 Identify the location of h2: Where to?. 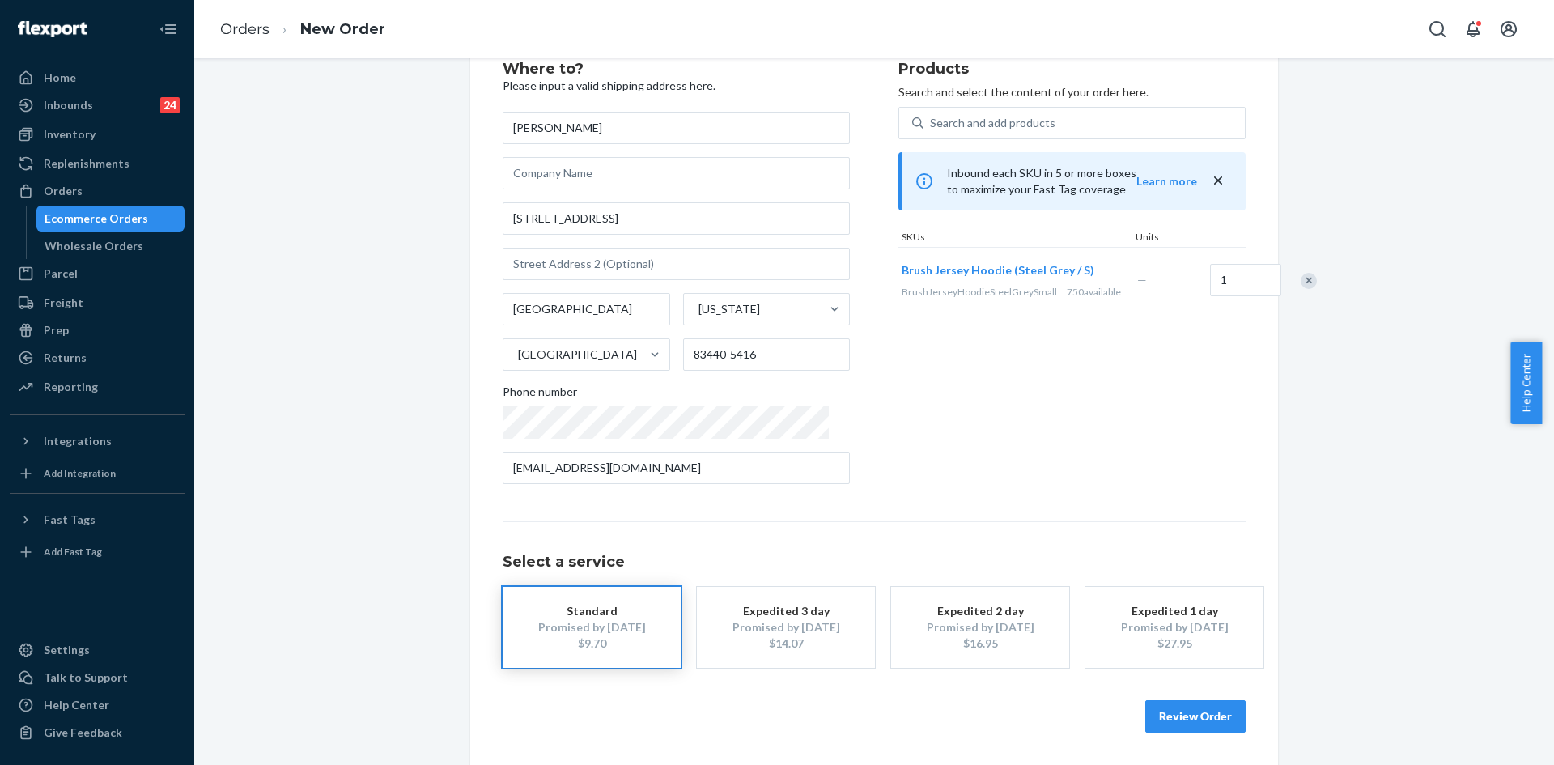
(676, 70).